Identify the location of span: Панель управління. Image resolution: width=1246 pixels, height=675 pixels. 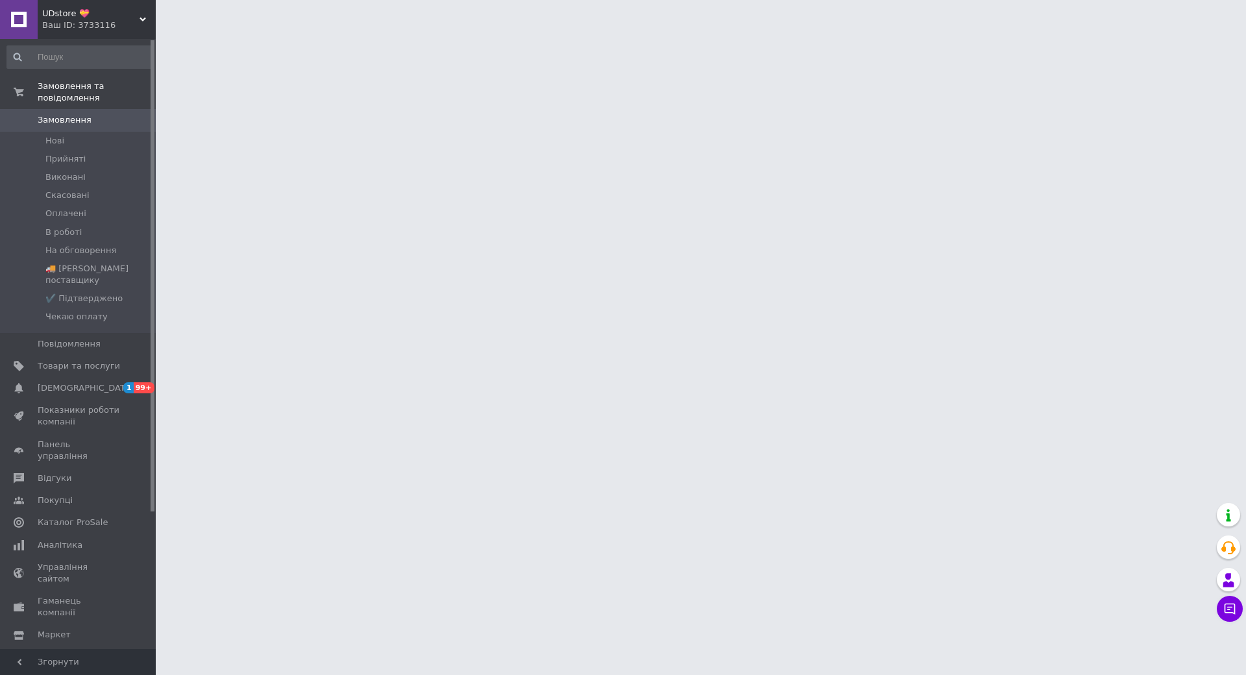
(79, 451).